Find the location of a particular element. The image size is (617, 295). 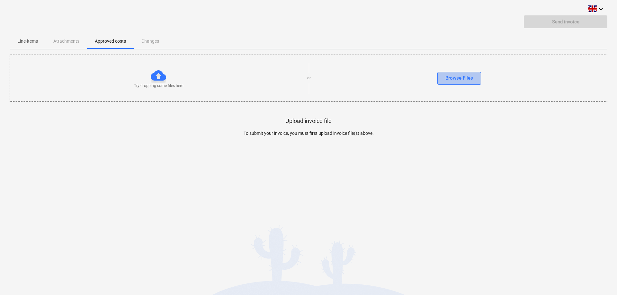

p: or is located at coordinates (309, 78).